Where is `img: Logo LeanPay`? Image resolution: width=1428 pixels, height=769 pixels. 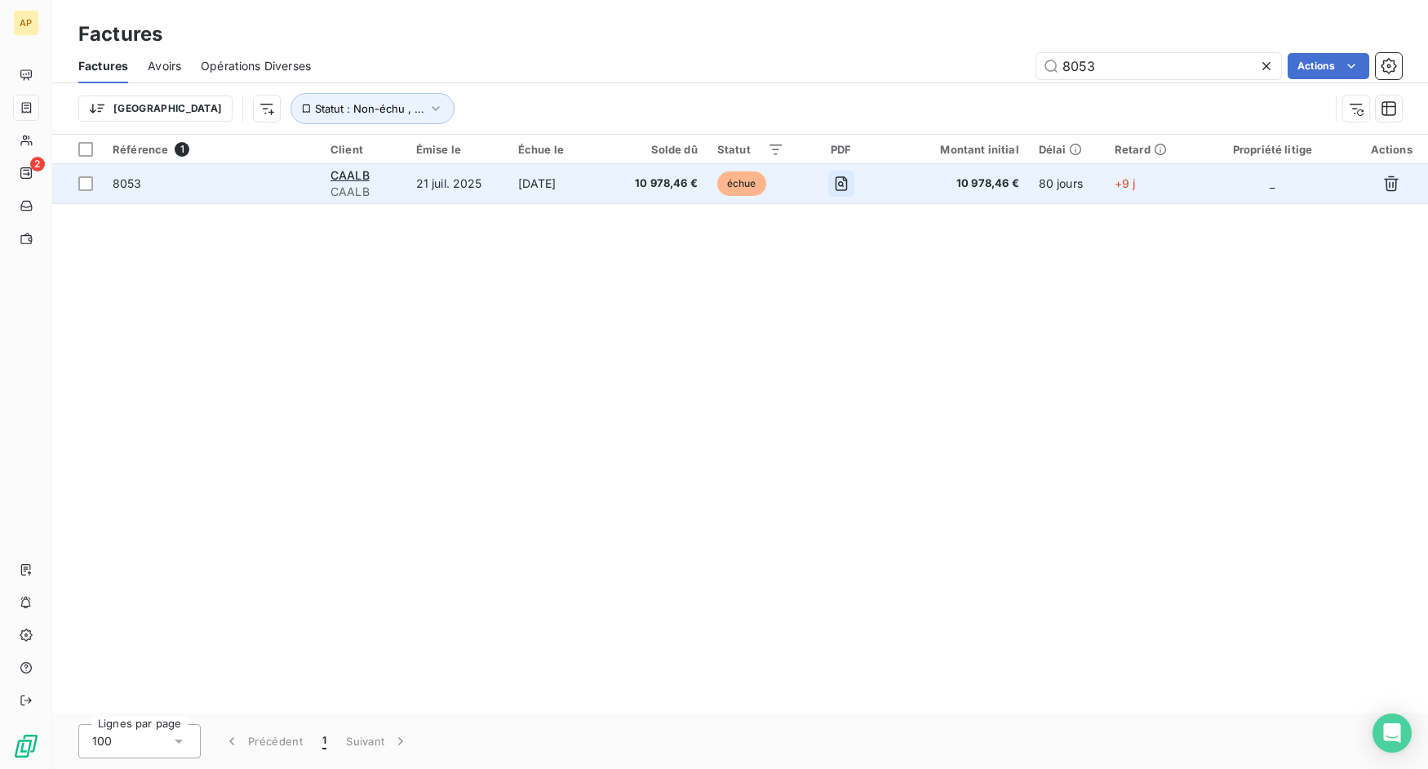 img: Logo LeanPay is located at coordinates (26, 746).